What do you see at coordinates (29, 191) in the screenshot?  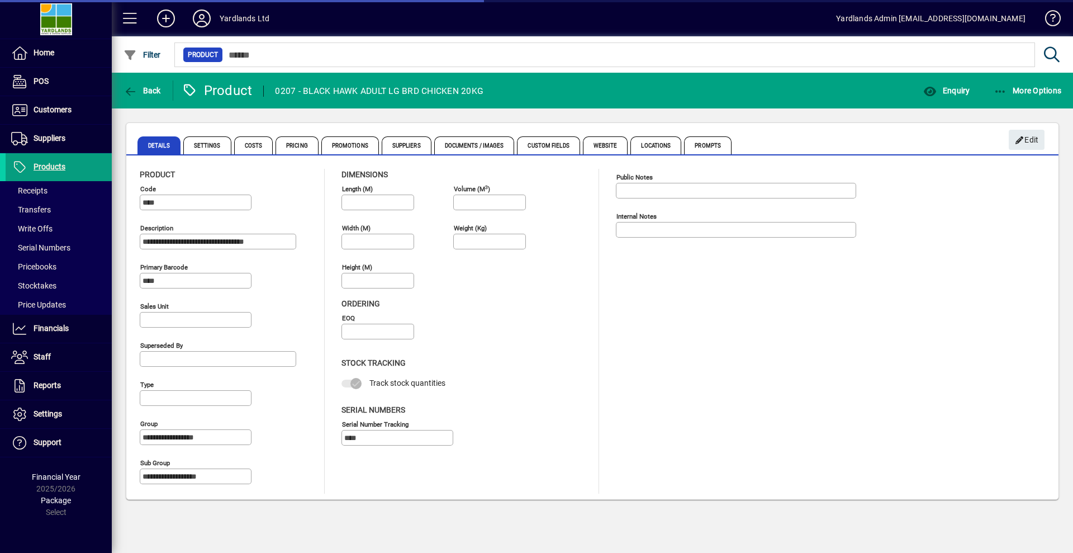 I see `span: Receipts` at bounding box center [29, 191].